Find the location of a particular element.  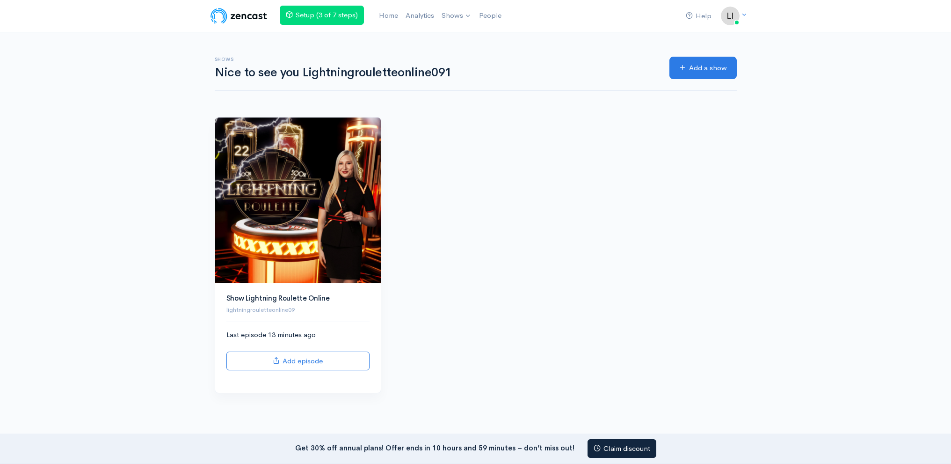

img: Show Lightning Roulette Online is located at coordinates (298, 200).